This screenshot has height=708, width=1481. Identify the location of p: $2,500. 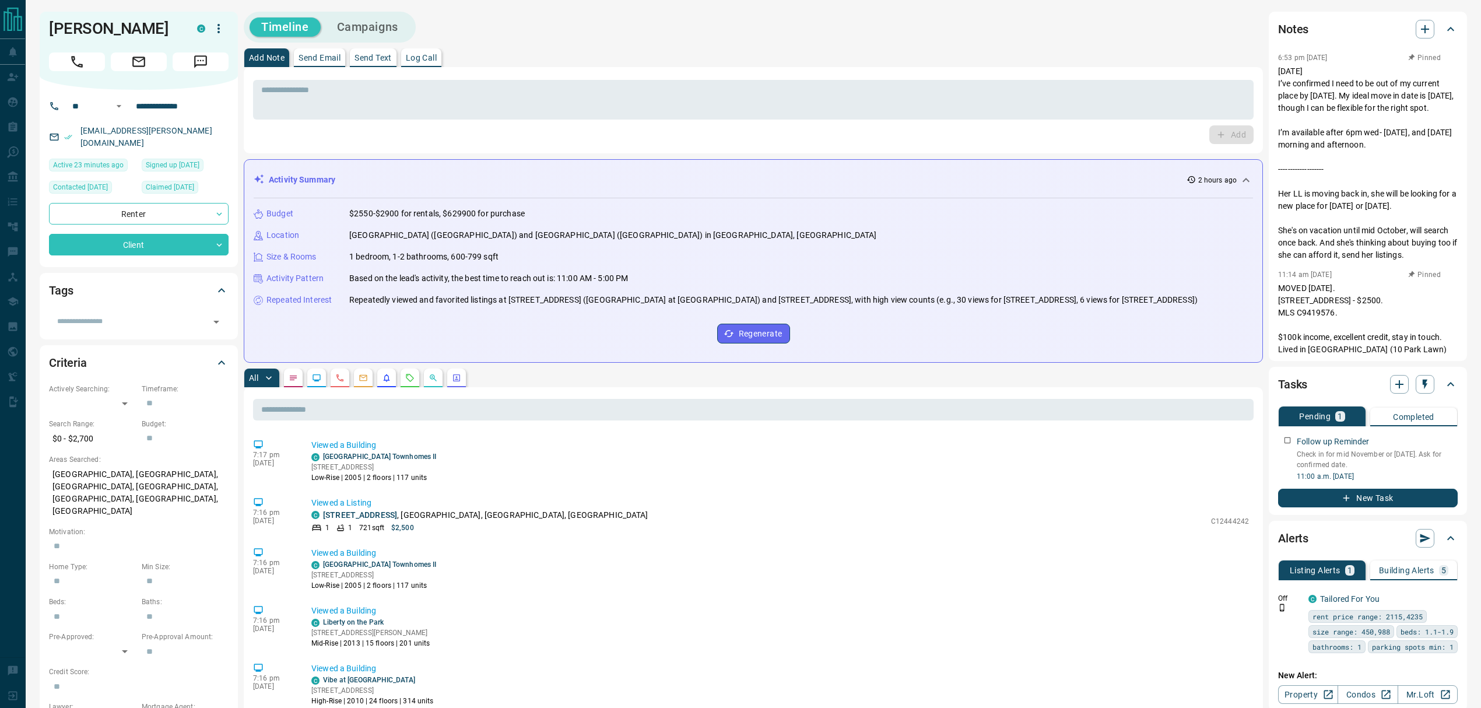
(402, 528).